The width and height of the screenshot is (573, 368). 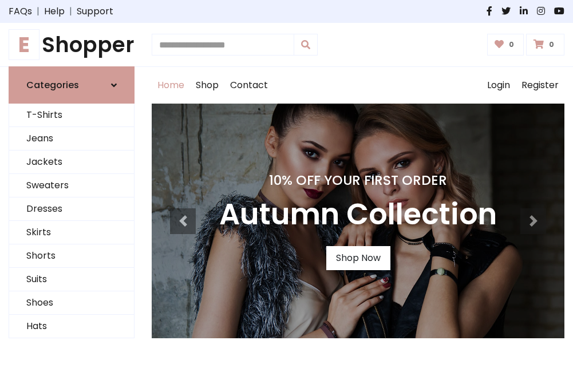 I want to click on a: Contact, so click(x=249, y=85).